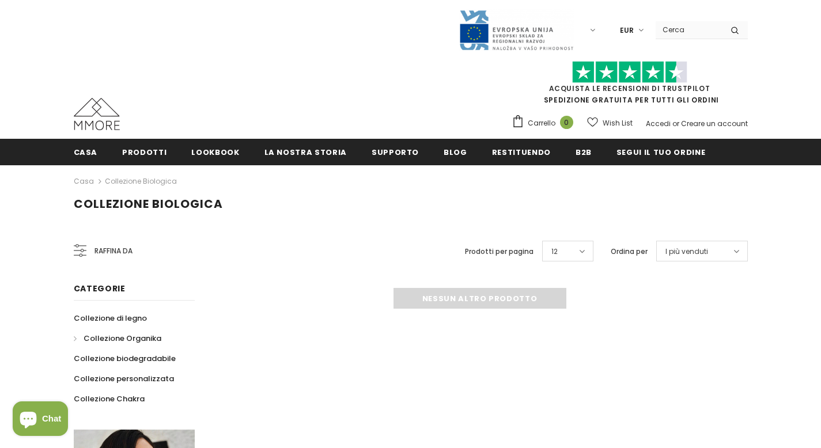 This screenshot has height=448, width=821. What do you see at coordinates (110, 318) in the screenshot?
I see `span: Collezione di legno` at bounding box center [110, 318].